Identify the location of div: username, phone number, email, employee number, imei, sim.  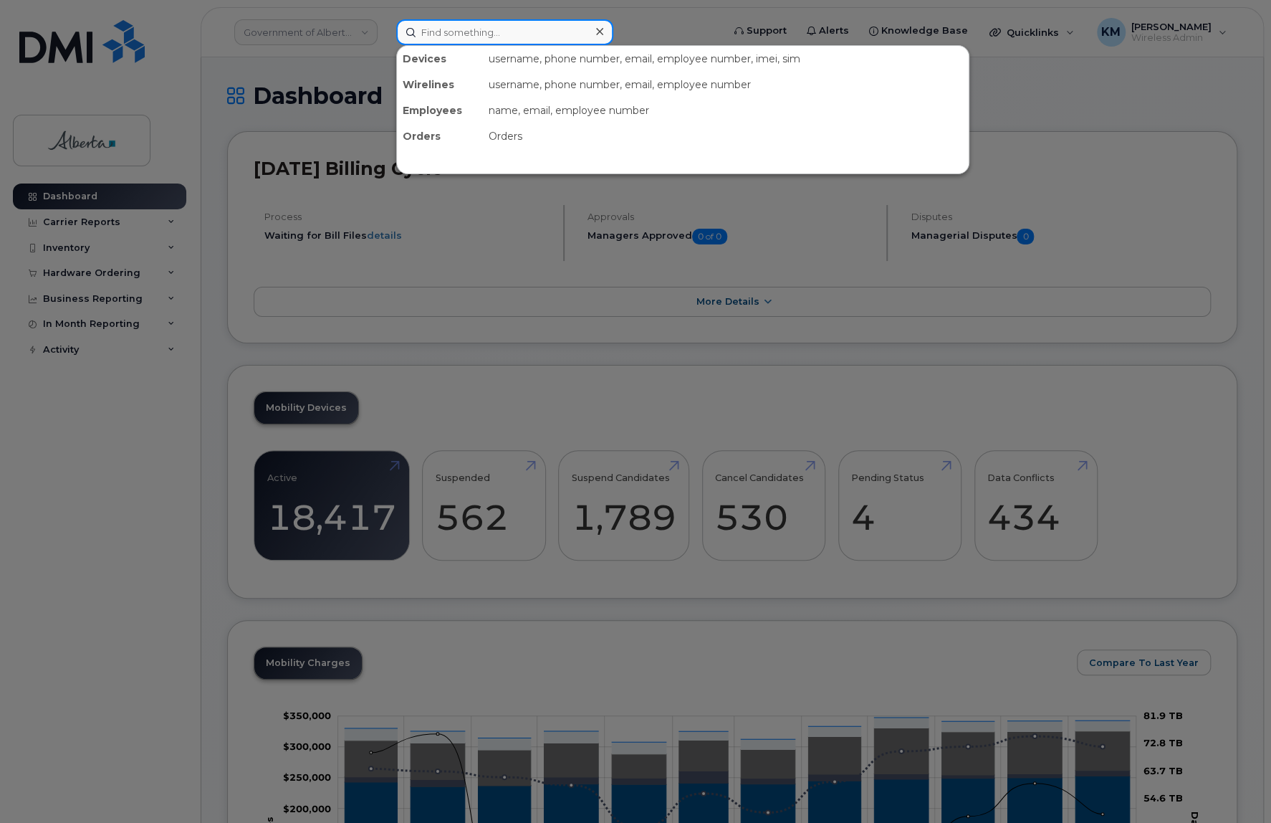
(726, 59).